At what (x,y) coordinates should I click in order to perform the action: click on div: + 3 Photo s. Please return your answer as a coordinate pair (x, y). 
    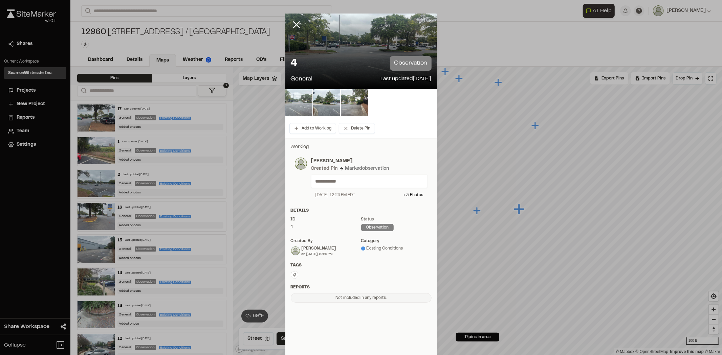
    Looking at the image, I should click on (413, 195).